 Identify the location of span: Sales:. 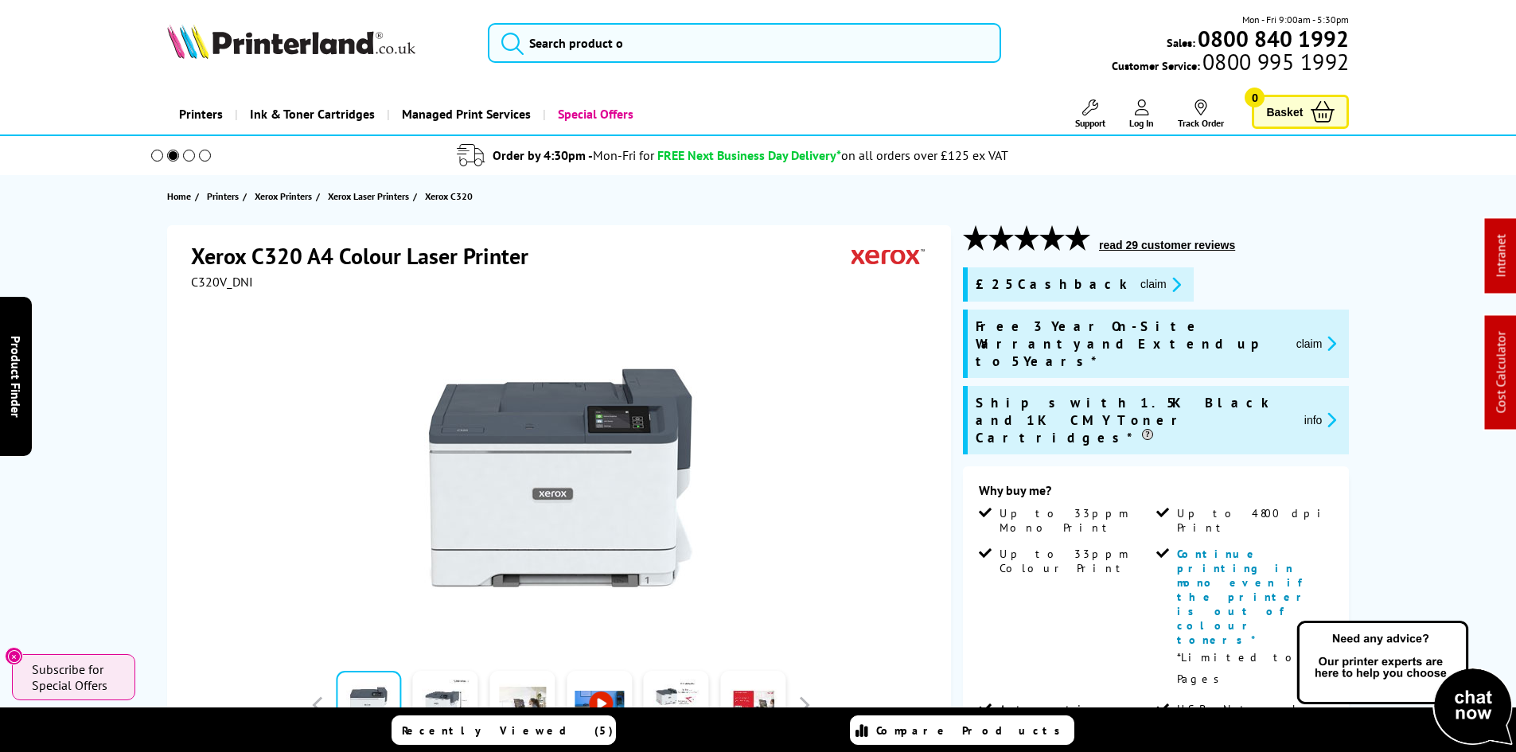
(1181, 42).